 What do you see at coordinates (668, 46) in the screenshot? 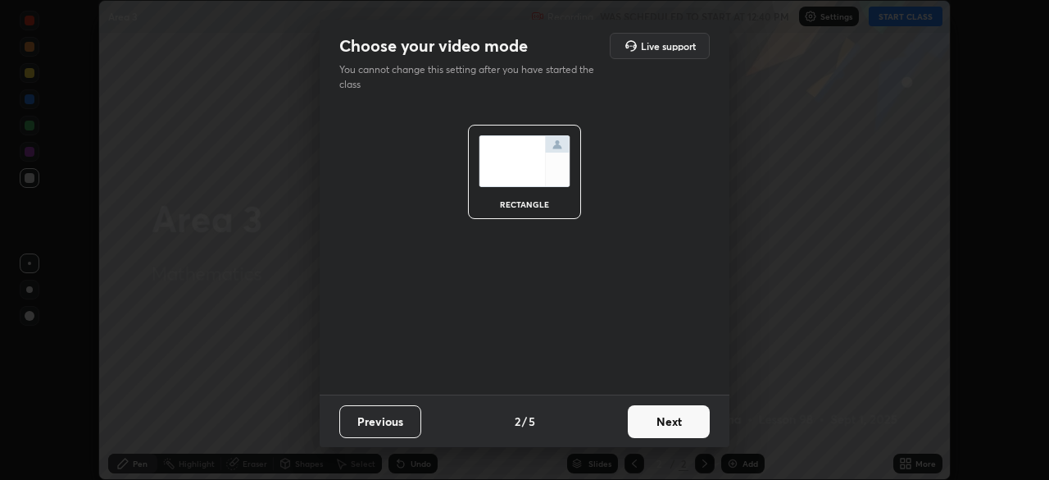
I see `h5: Live support` at bounding box center [668, 46].